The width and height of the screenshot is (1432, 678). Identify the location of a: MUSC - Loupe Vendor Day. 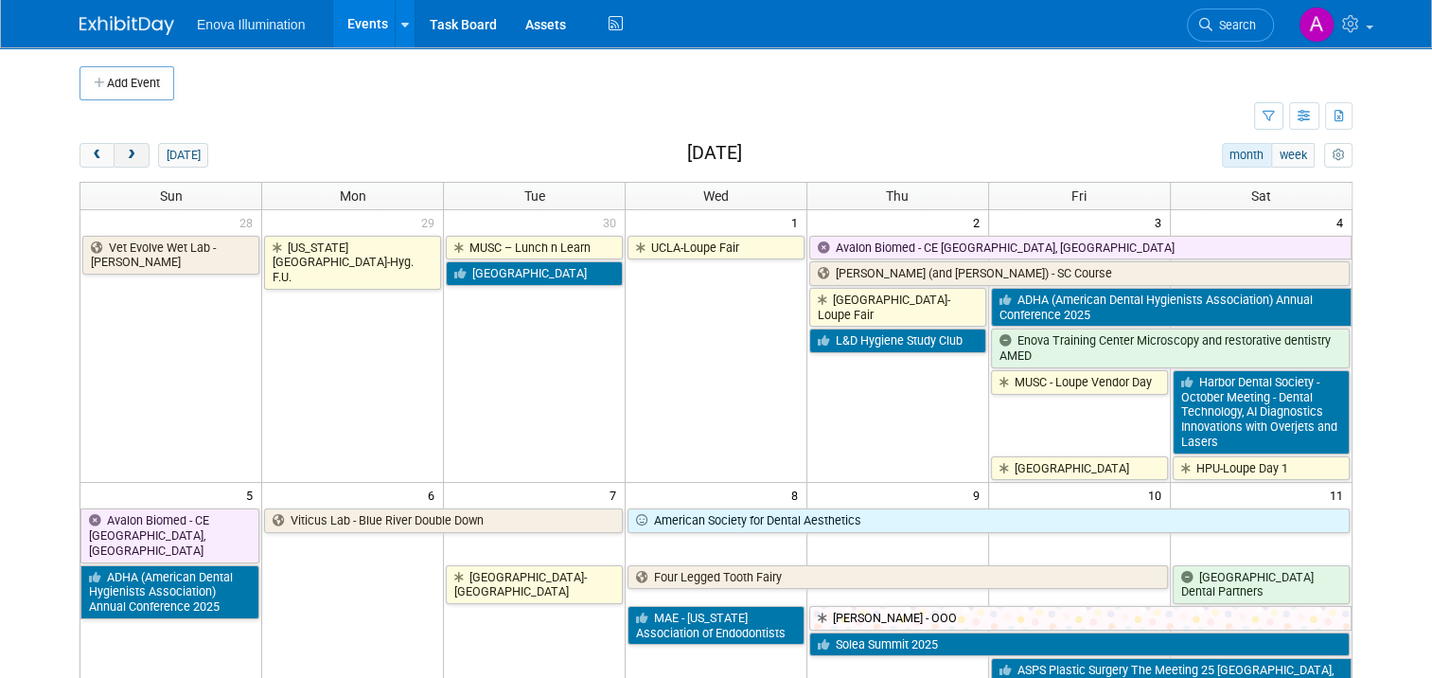
(1079, 382).